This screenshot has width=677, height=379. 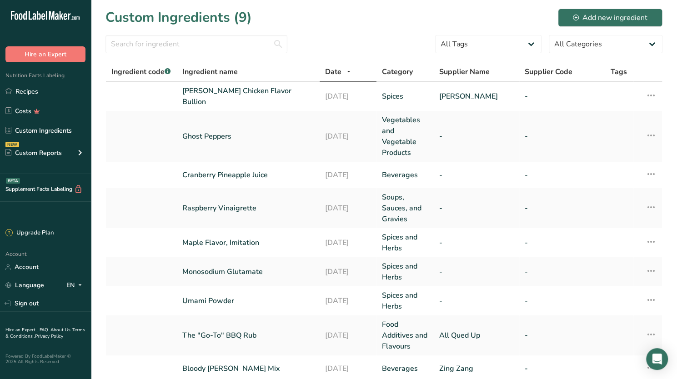 I want to click on a: Raspberry Vinaigrette, so click(x=248, y=208).